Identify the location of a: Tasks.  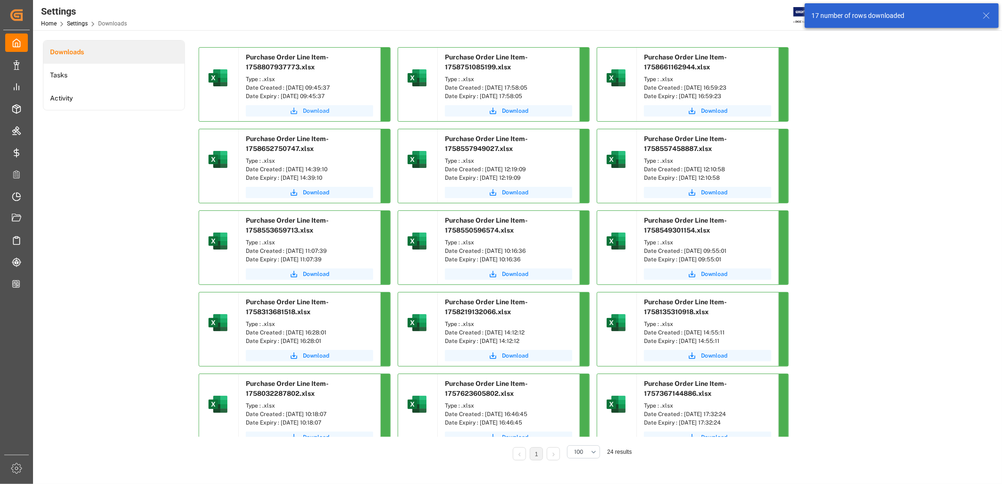
(114, 75).